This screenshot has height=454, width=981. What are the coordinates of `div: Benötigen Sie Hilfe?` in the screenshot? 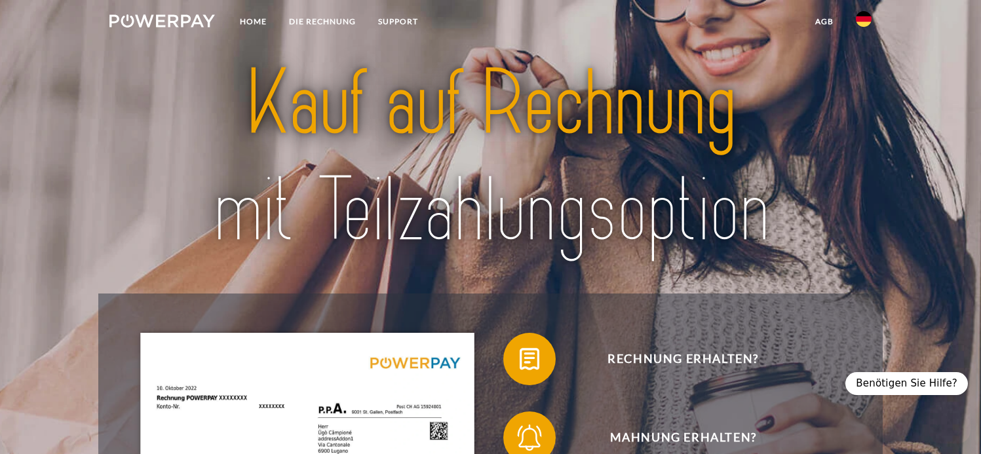 It's located at (906, 383).